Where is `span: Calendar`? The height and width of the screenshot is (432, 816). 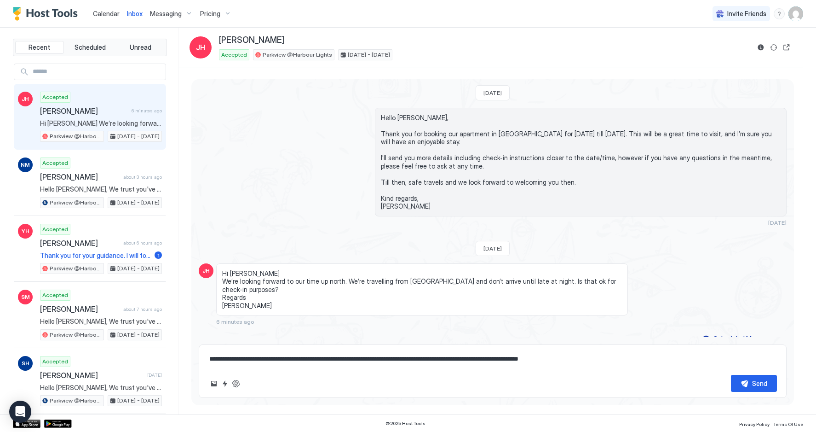 span: Calendar is located at coordinates (106, 13).